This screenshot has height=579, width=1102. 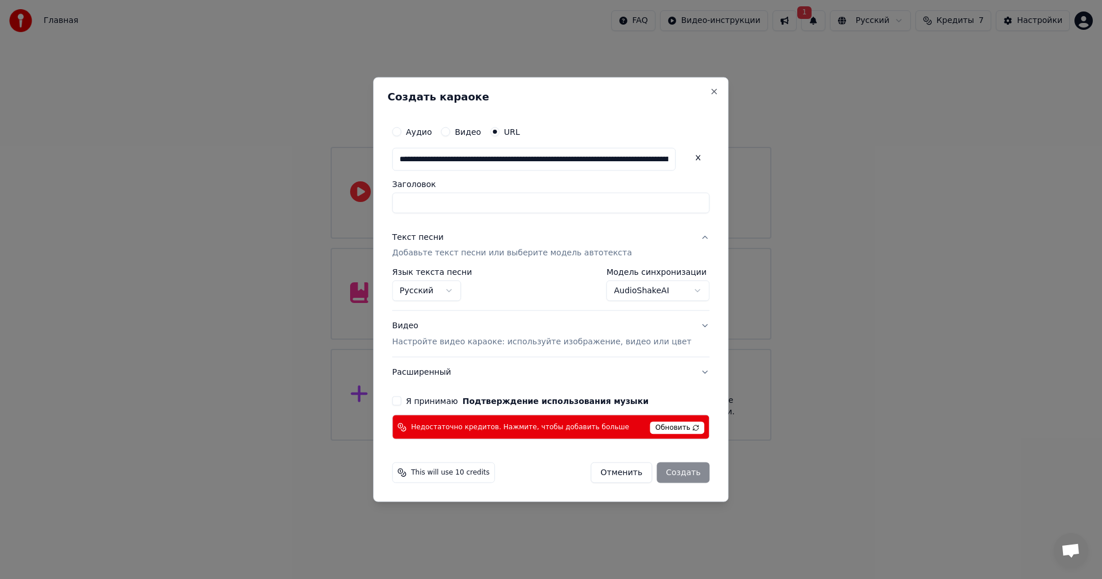 I want to click on label: URL, so click(x=512, y=131).